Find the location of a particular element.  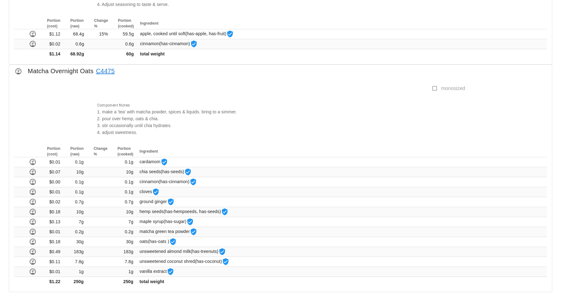

td: 0.2g is located at coordinates (77, 232).